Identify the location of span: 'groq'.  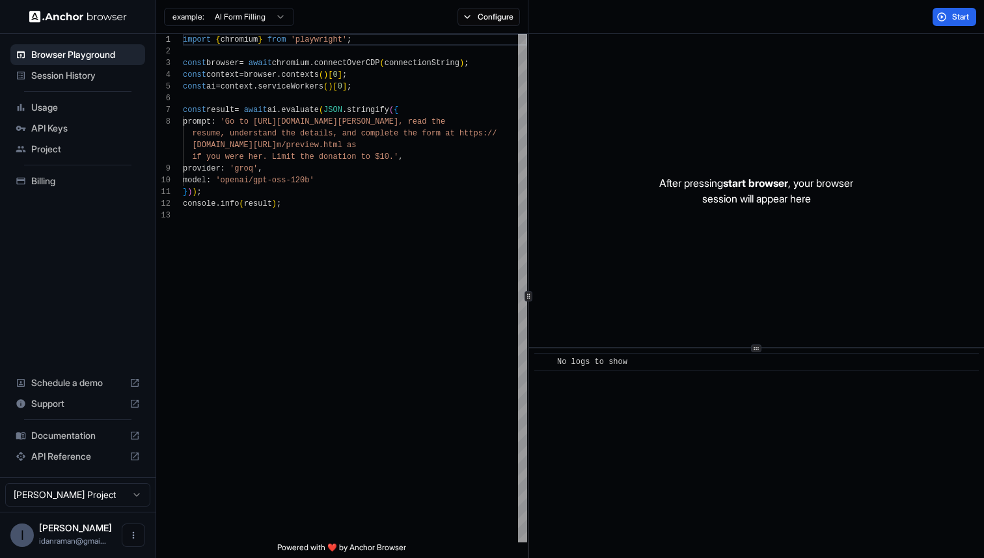
(243, 169).